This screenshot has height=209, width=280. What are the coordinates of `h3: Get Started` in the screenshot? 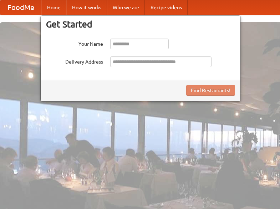 It's located at (140, 24).